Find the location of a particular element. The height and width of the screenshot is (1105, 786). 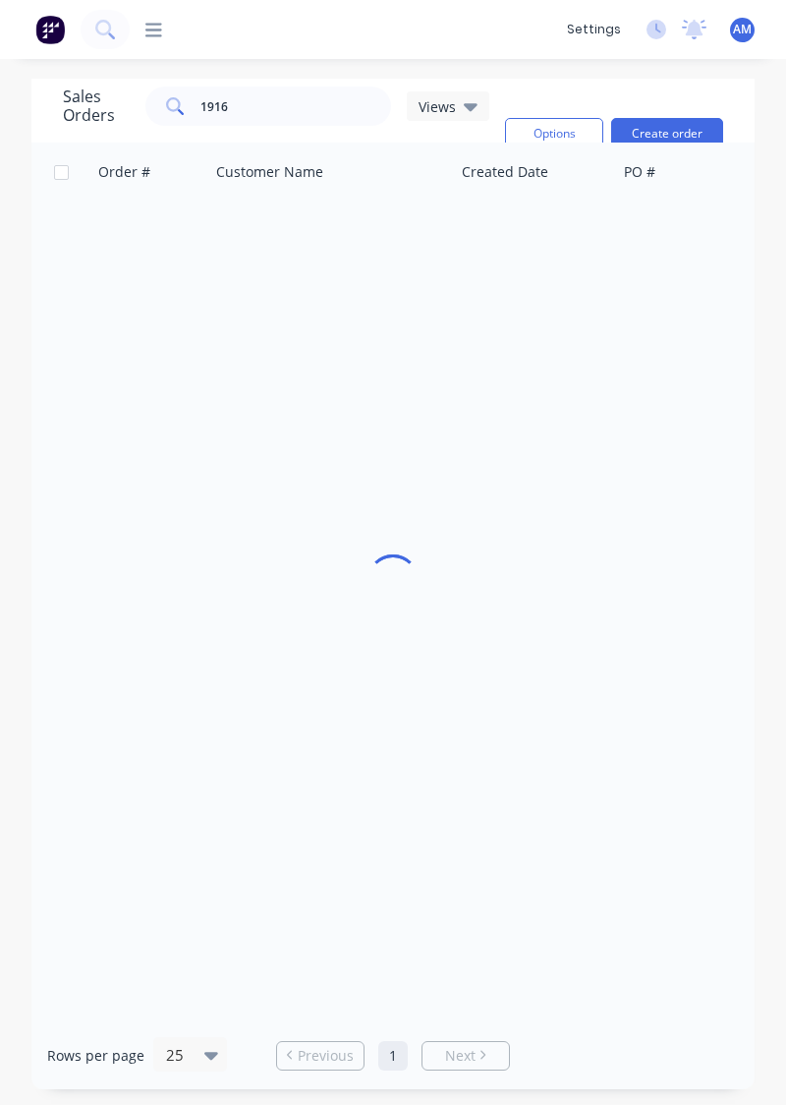

span: AM is located at coordinates (742, 29).